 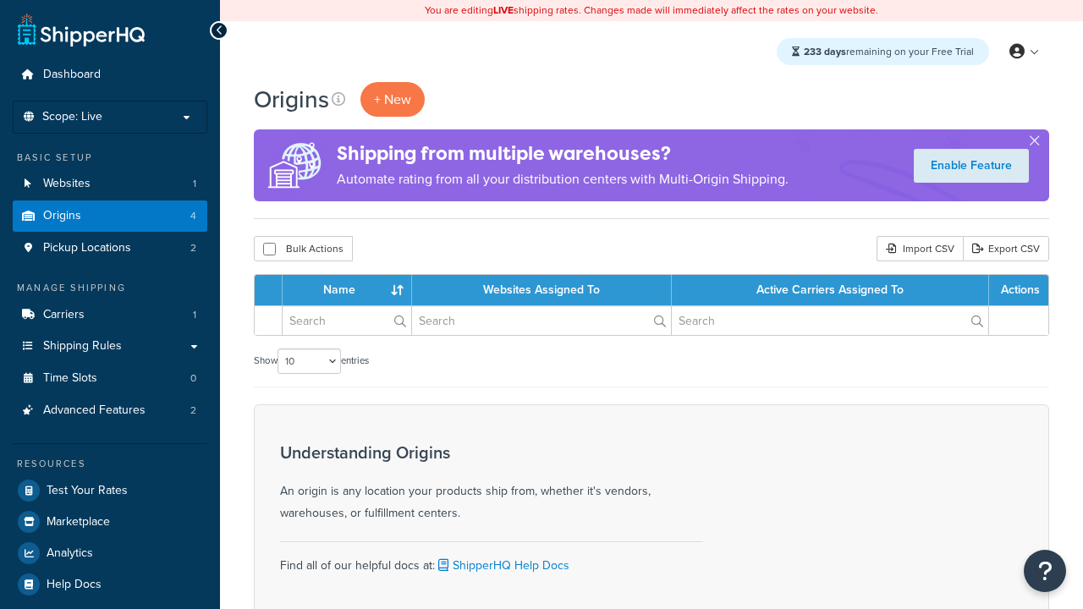 What do you see at coordinates (63, 315) in the screenshot?
I see `span: Carriers` at bounding box center [63, 315].